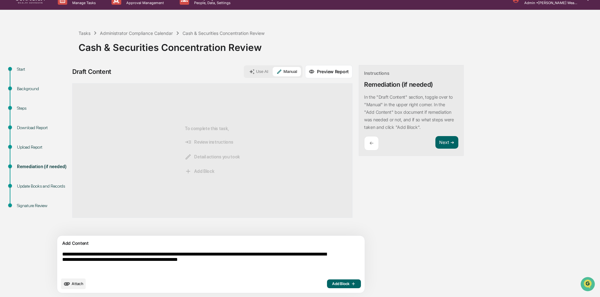 The image size is (600, 297). Describe the element at coordinates (23, 82) in the screenshot. I see `a: 🖐️Preclearance` at that location.